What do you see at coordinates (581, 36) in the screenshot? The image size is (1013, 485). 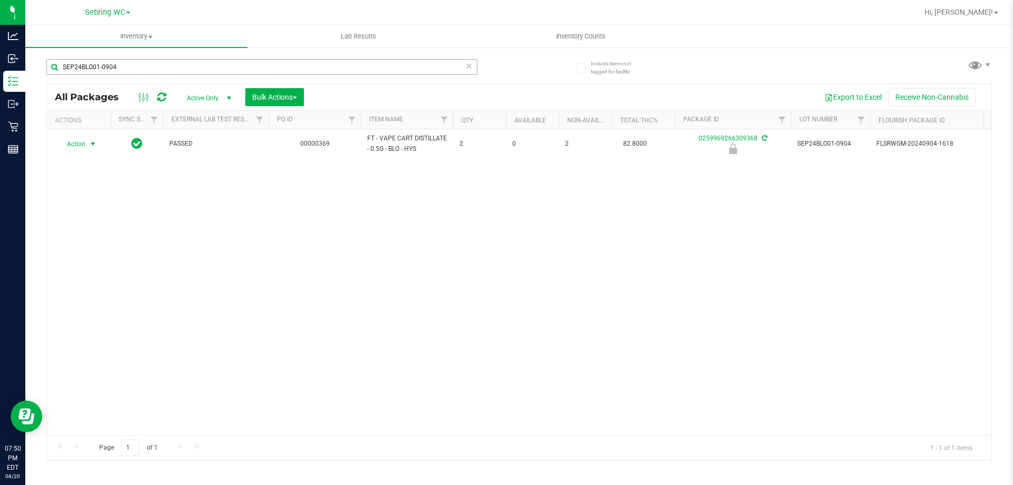 I see `span: Inventory Counts` at bounding box center [581, 36].